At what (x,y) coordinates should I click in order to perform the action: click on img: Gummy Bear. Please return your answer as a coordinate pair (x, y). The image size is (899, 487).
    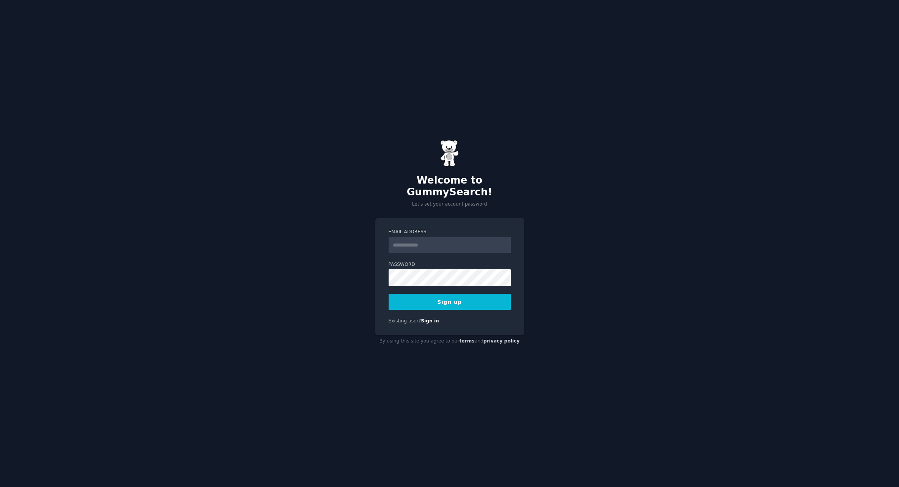
    Looking at the image, I should click on (450, 153).